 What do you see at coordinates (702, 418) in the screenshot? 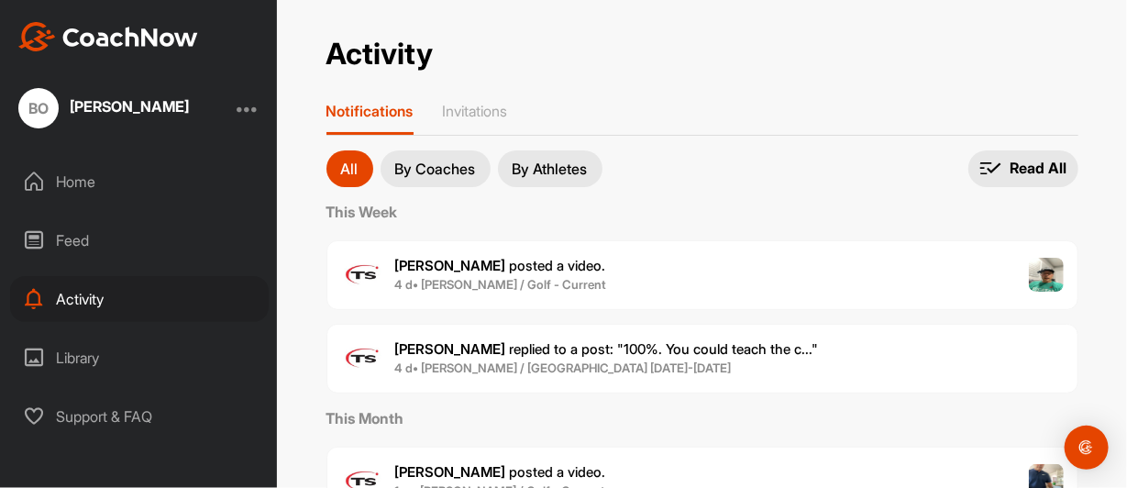
I see `label: This Month` at bounding box center [702, 418].